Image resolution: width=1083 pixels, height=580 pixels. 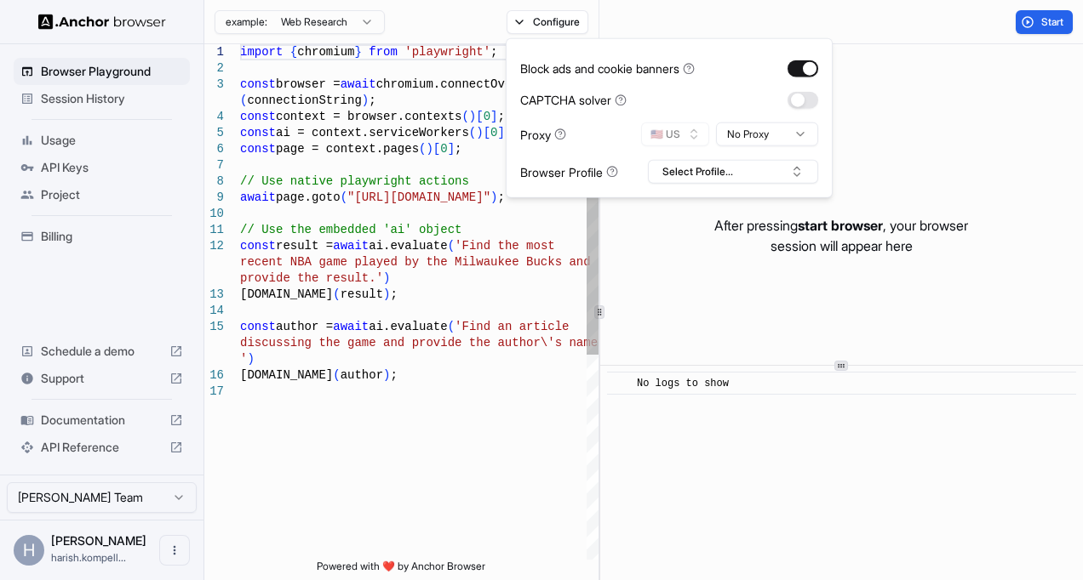 I want to click on p: After pressing , your browser session will appear here, so click(x=841, y=236).